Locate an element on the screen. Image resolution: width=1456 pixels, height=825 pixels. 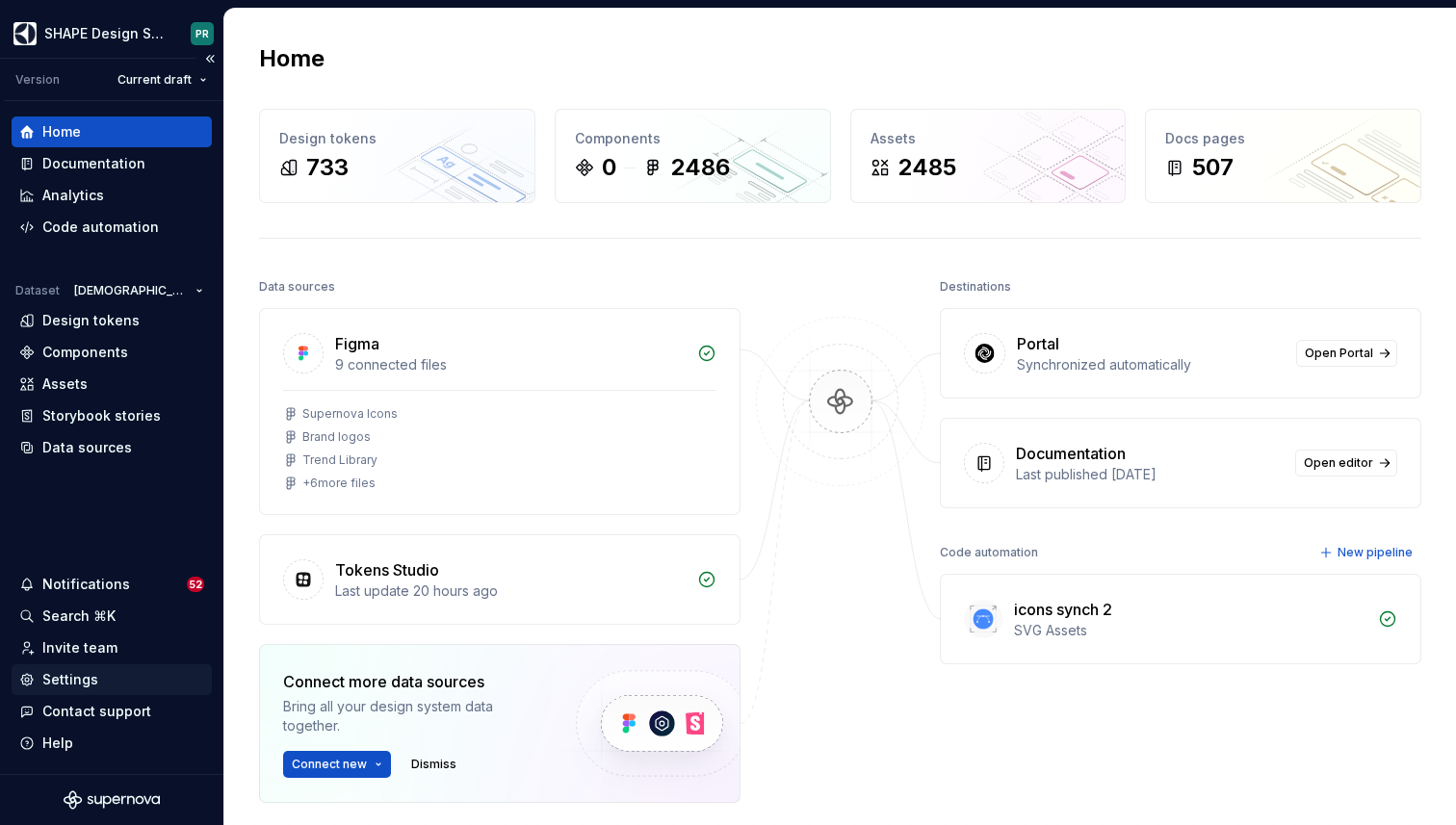
div: SVG Assets is located at coordinates (1190, 631).